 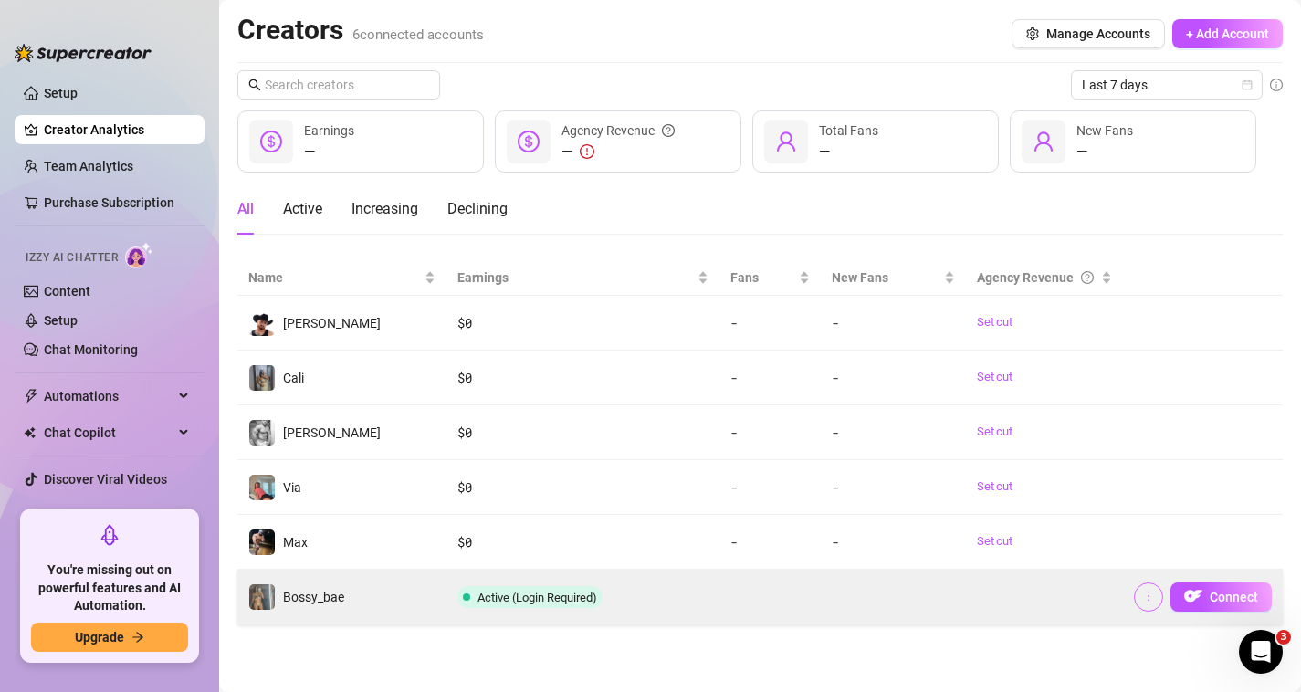 I want to click on img: Chat Copilot, so click(x=29, y=433).